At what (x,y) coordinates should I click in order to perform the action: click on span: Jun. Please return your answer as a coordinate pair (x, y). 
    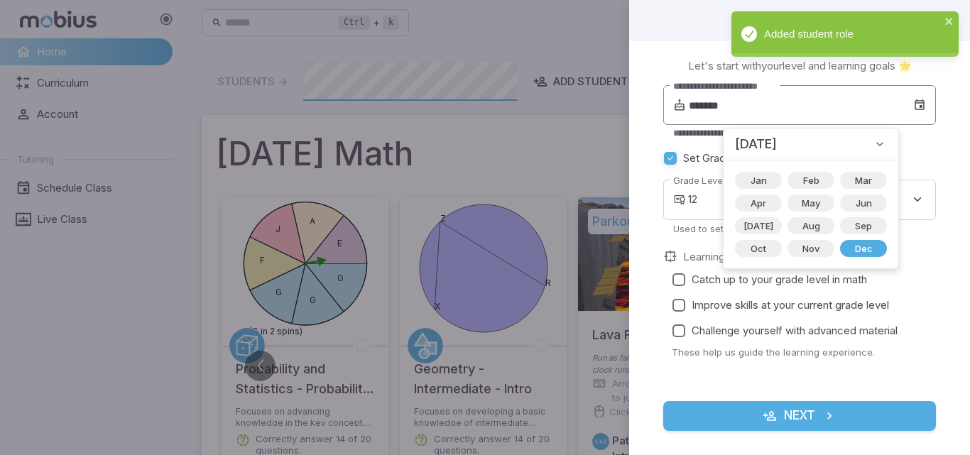
    Looking at the image, I should click on (863, 203).